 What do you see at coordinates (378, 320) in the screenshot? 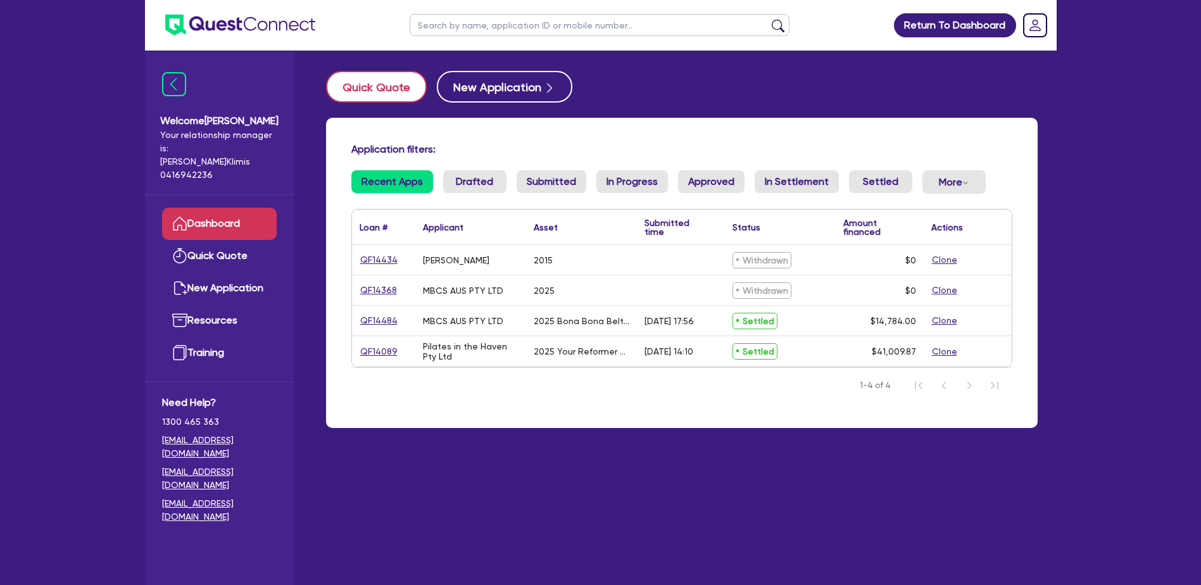
I see `a: QF14484` at bounding box center [378, 320].